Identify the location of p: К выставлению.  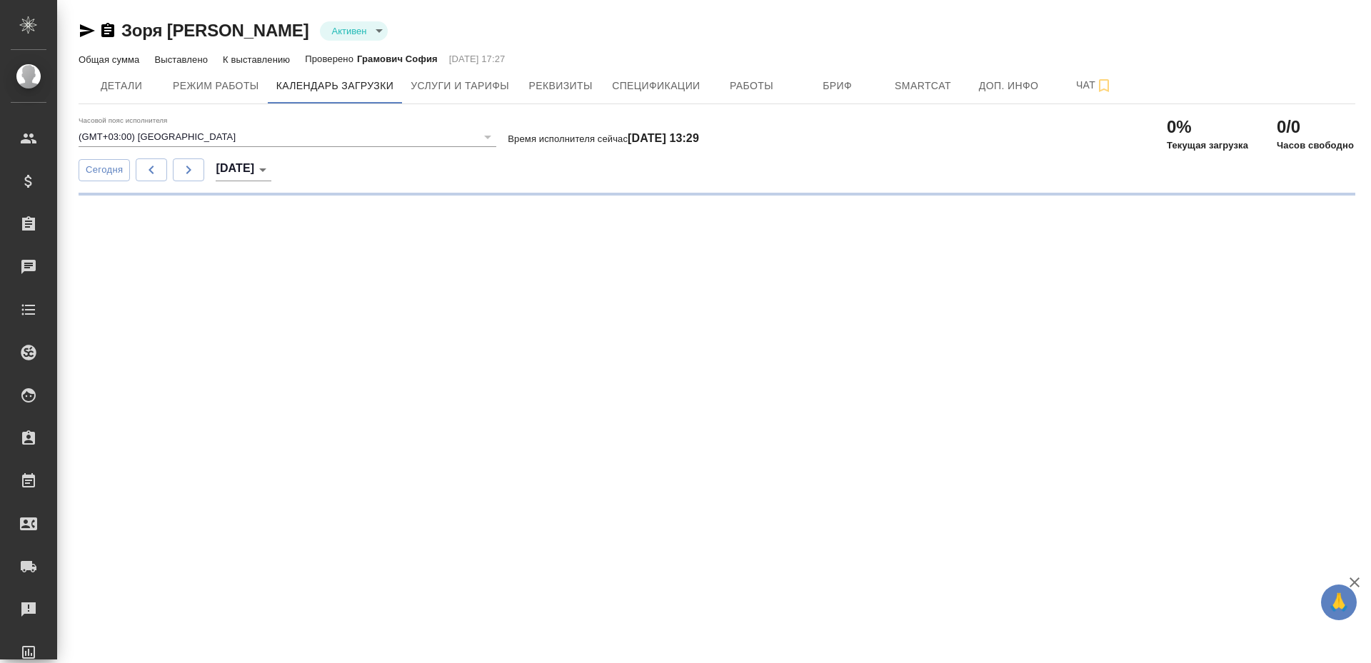
(258, 59).